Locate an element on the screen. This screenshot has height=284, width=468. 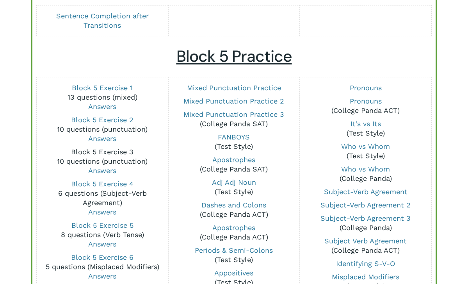
p: 13 questions (mixed) is located at coordinates (102, 97).